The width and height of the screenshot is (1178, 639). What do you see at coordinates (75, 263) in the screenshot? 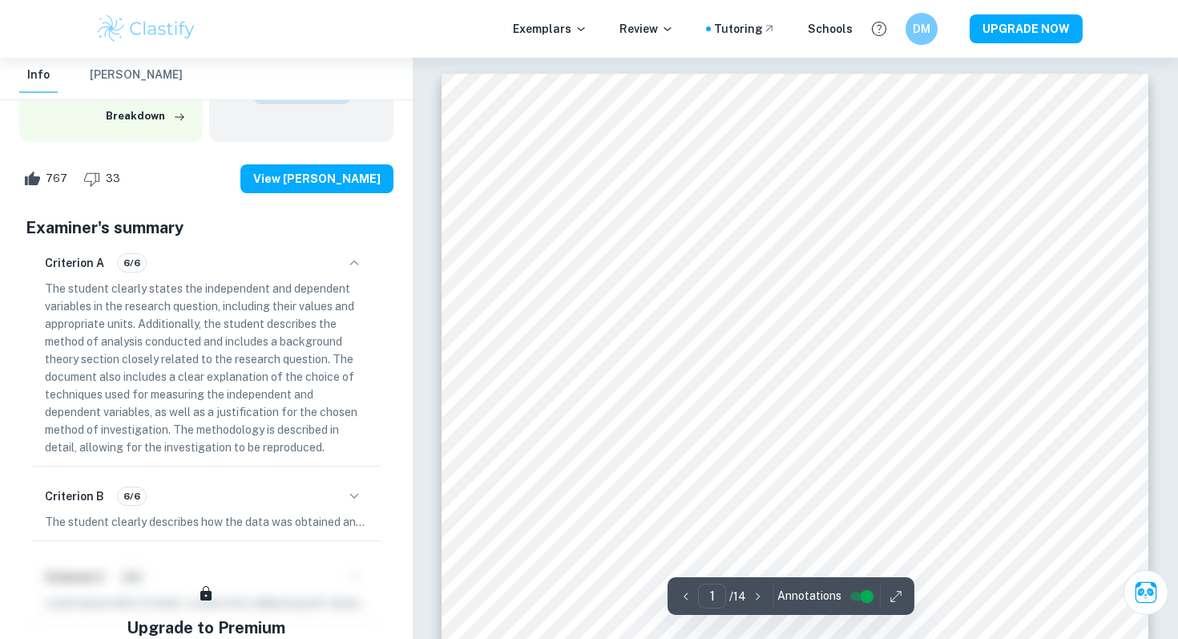
I see `h6: Criterion A` at bounding box center [75, 263].